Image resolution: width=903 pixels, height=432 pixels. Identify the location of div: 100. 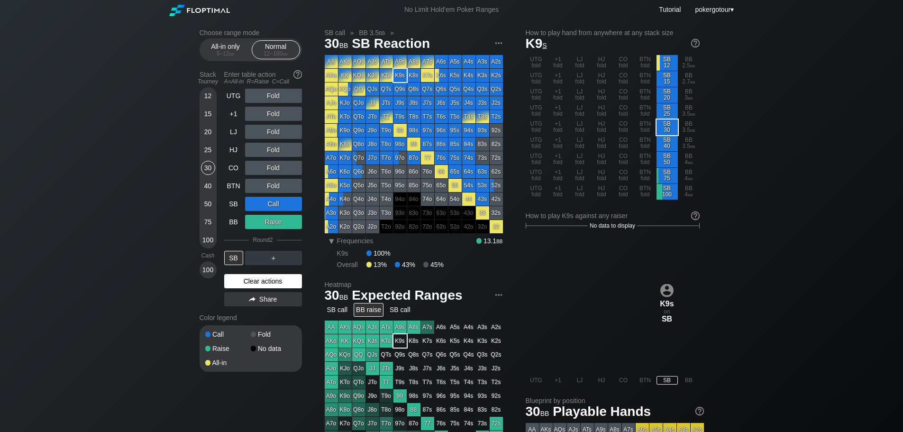
(208, 270).